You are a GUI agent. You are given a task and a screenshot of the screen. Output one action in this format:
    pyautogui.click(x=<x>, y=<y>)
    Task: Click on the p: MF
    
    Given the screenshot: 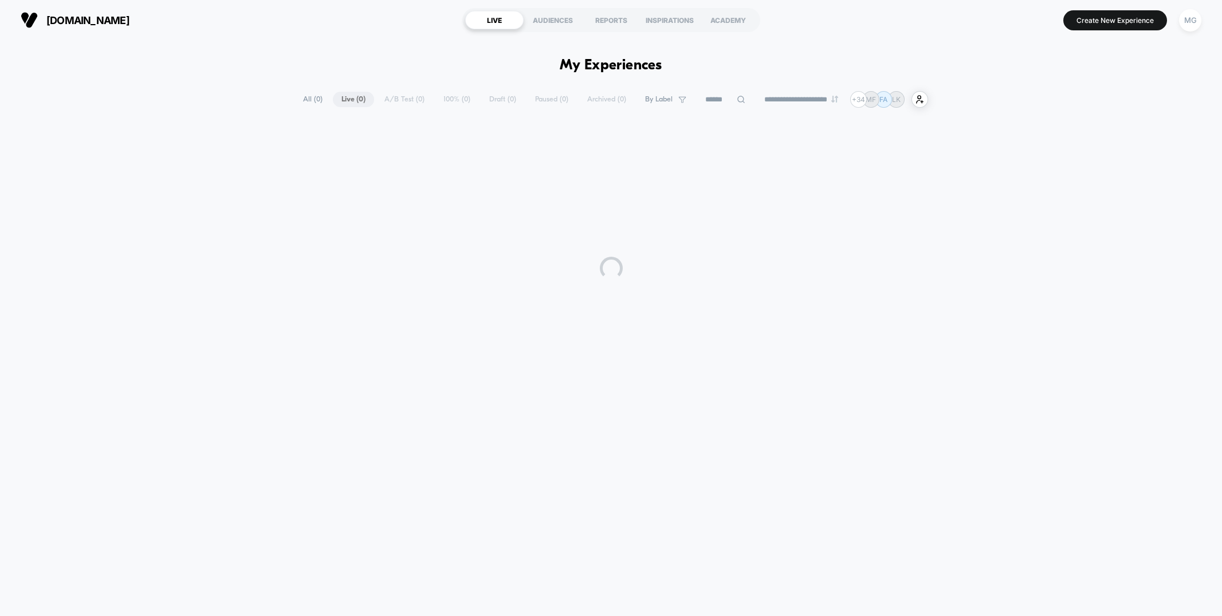 What is the action you would take?
    pyautogui.click(x=871, y=99)
    